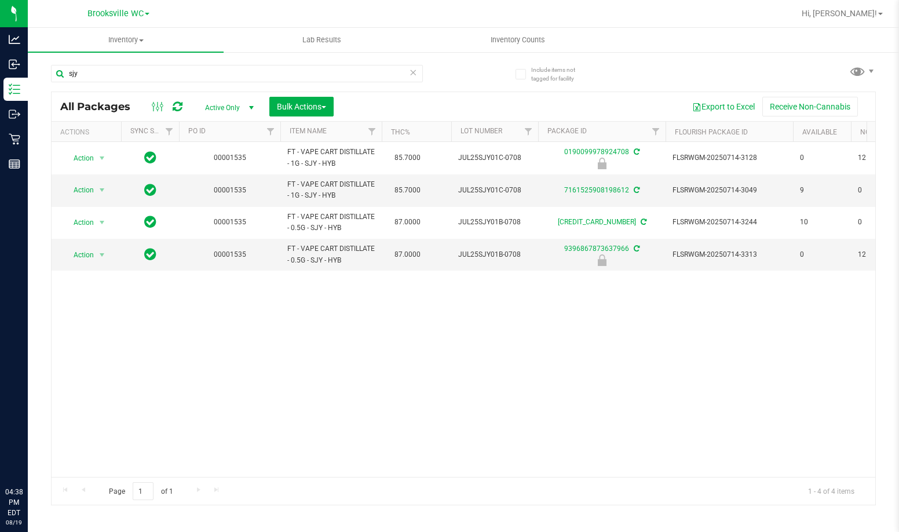 The image size is (899, 532). What do you see at coordinates (481, 131) in the screenshot?
I see `a: Lot Number` at bounding box center [481, 131].